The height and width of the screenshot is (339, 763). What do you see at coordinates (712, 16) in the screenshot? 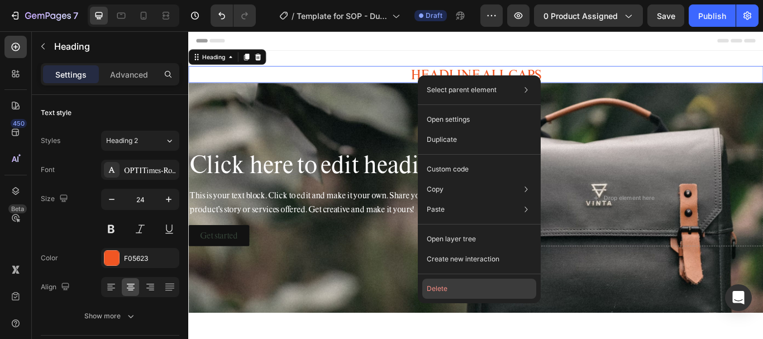
I see `div: Publish` at bounding box center [712, 16].